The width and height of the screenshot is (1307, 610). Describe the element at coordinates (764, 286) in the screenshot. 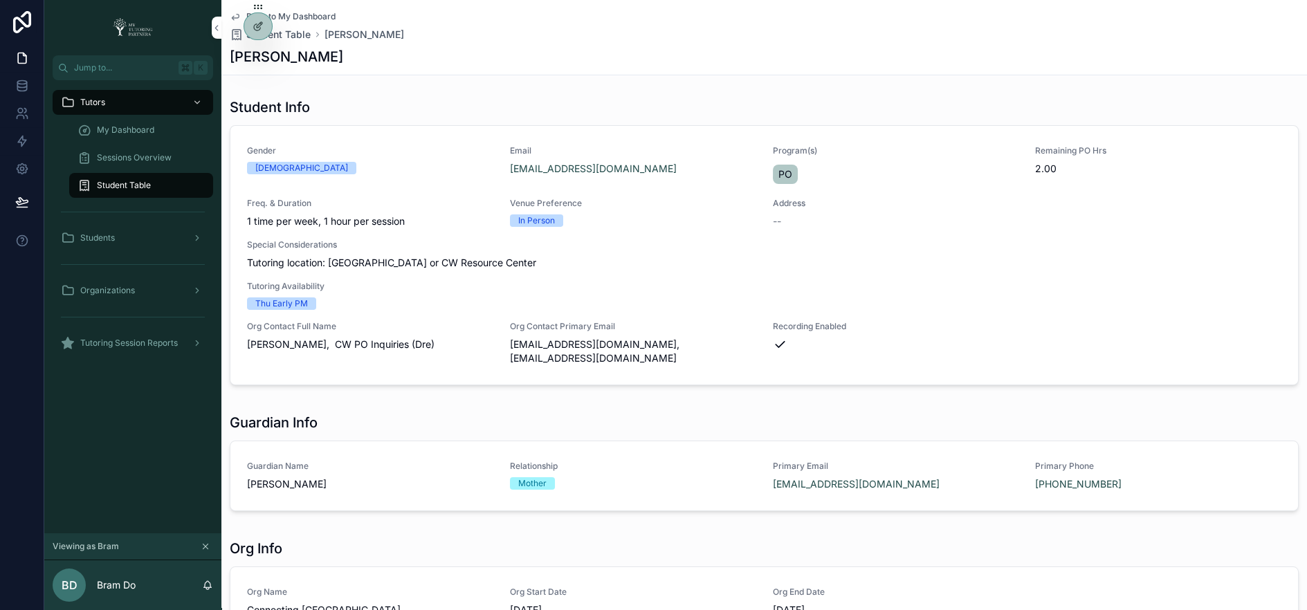

I see `span: Tutoring Availability` at that location.